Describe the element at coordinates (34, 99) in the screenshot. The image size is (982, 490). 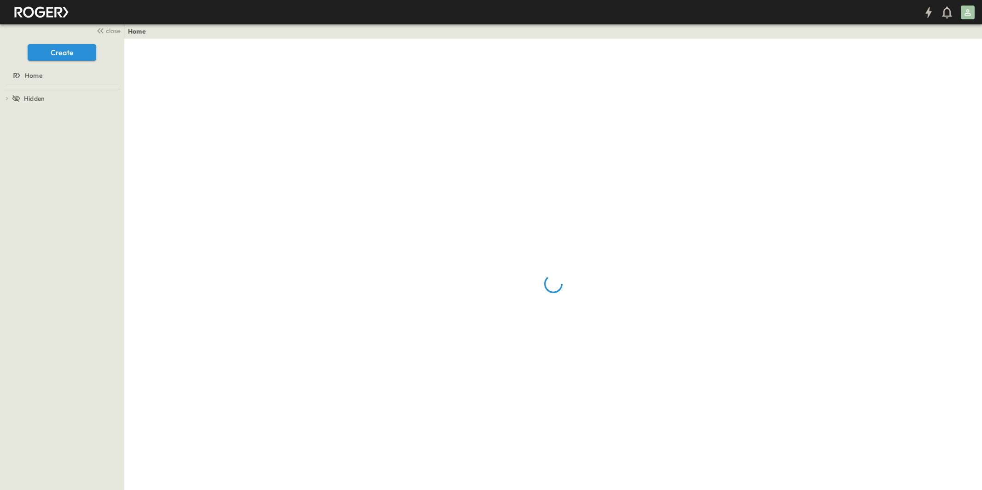
I see `span: Hidden` at that location.